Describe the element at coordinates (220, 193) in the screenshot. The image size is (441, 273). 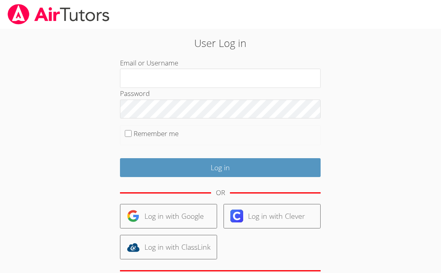
I see `div: OR` at that location.